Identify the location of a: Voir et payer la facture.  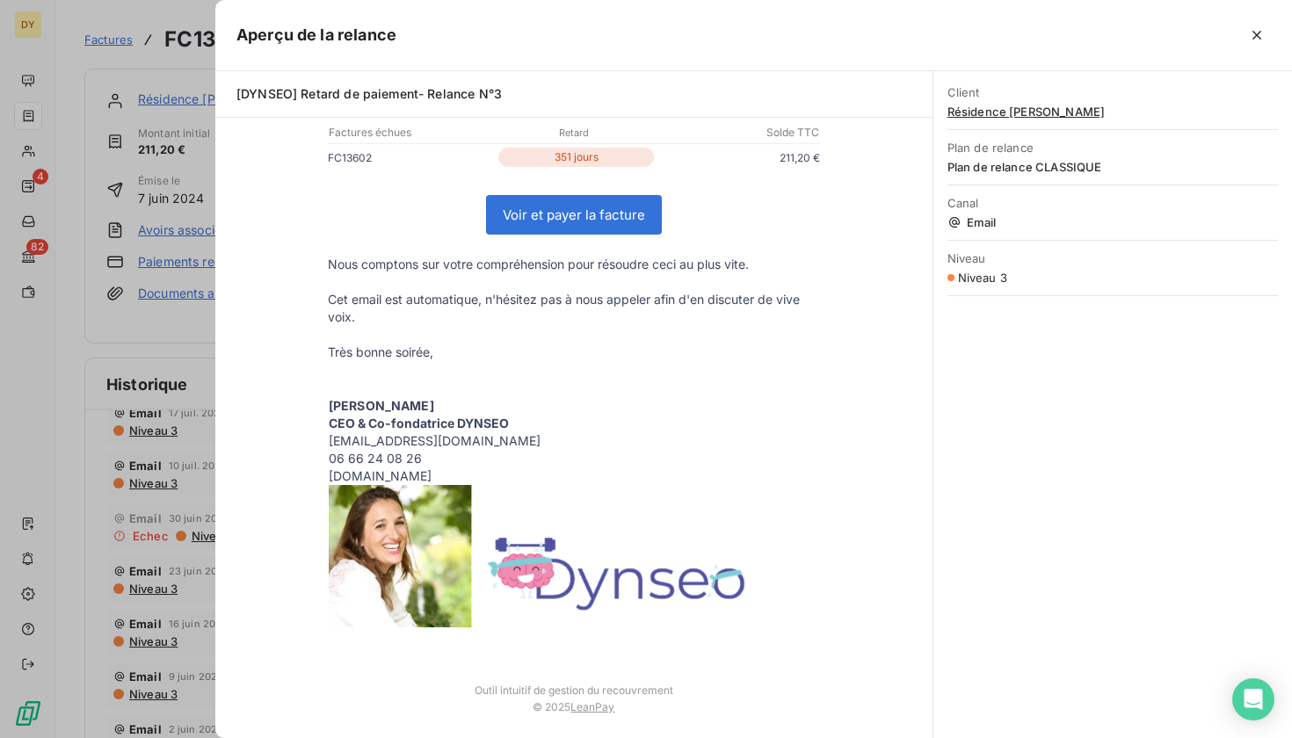
(574, 215).